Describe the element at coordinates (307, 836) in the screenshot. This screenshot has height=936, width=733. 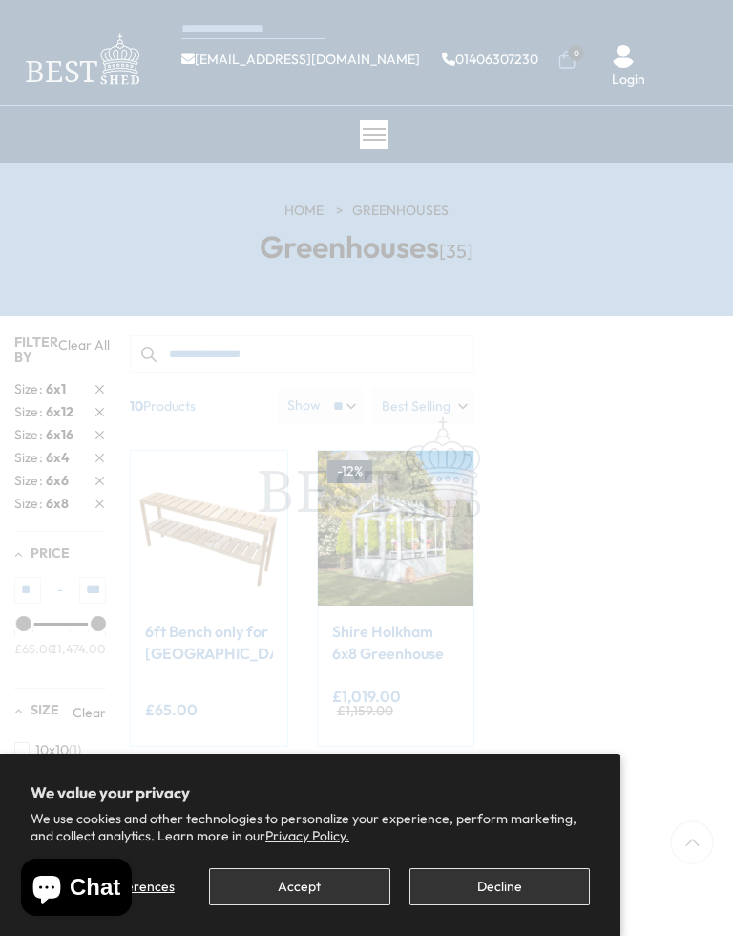
I see `a: Privacy Policy.` at that location.